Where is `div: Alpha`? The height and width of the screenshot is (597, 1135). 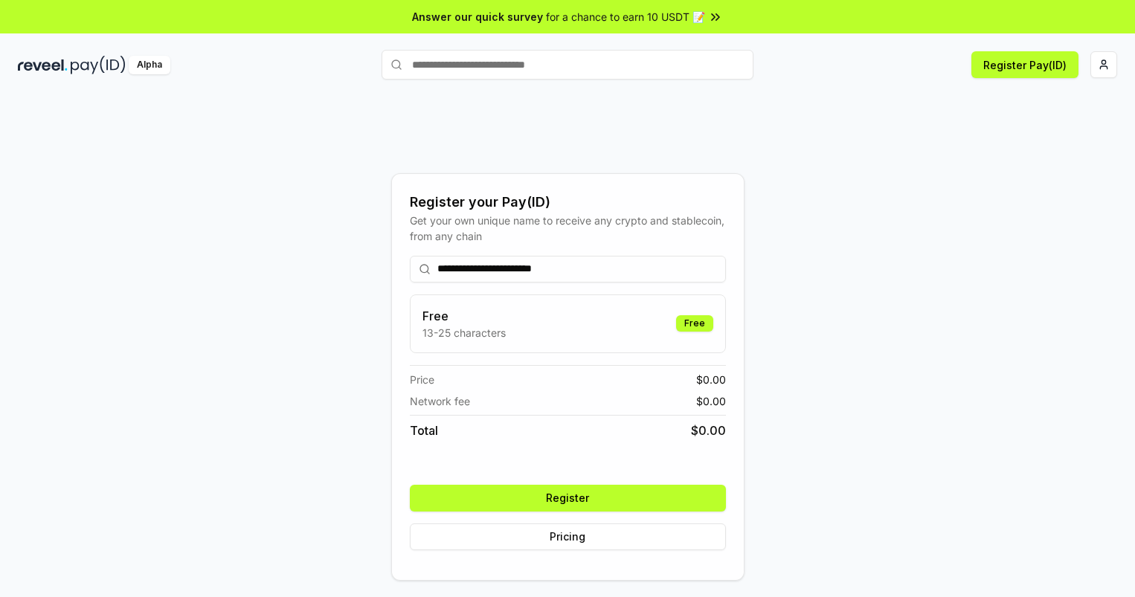 div: Alpha is located at coordinates (150, 65).